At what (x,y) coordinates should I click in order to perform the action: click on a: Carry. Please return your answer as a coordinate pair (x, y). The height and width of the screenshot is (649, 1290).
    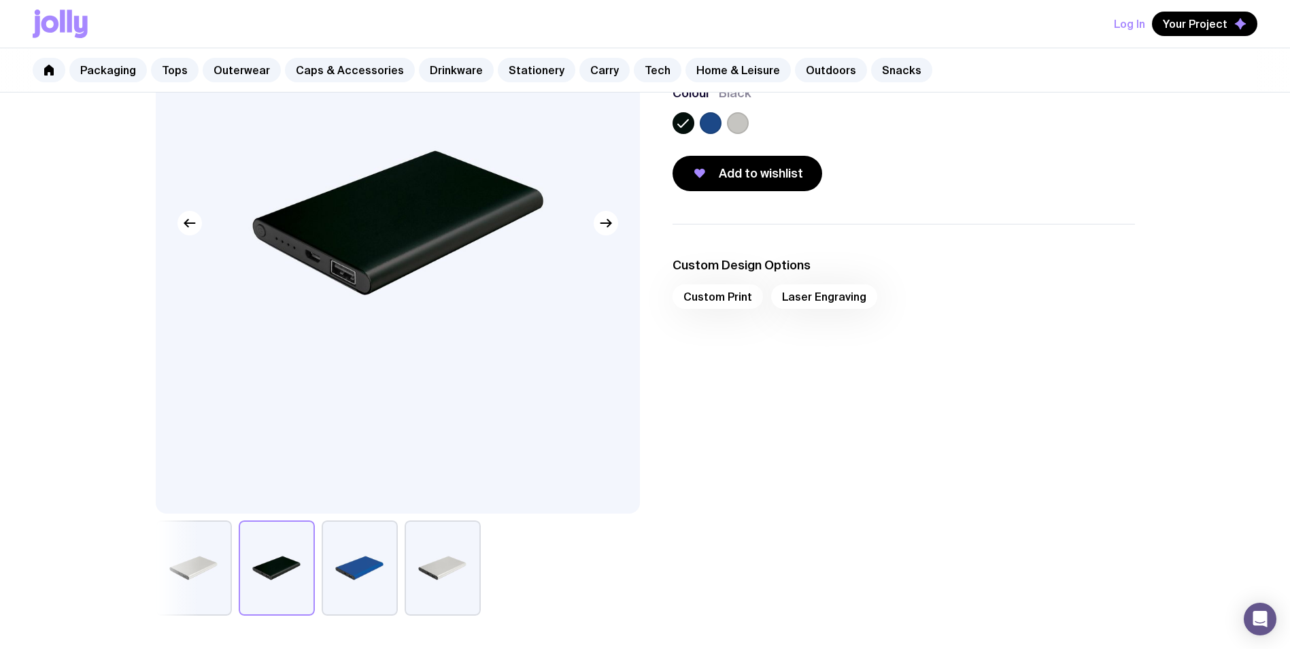
    Looking at the image, I should click on (605, 70).